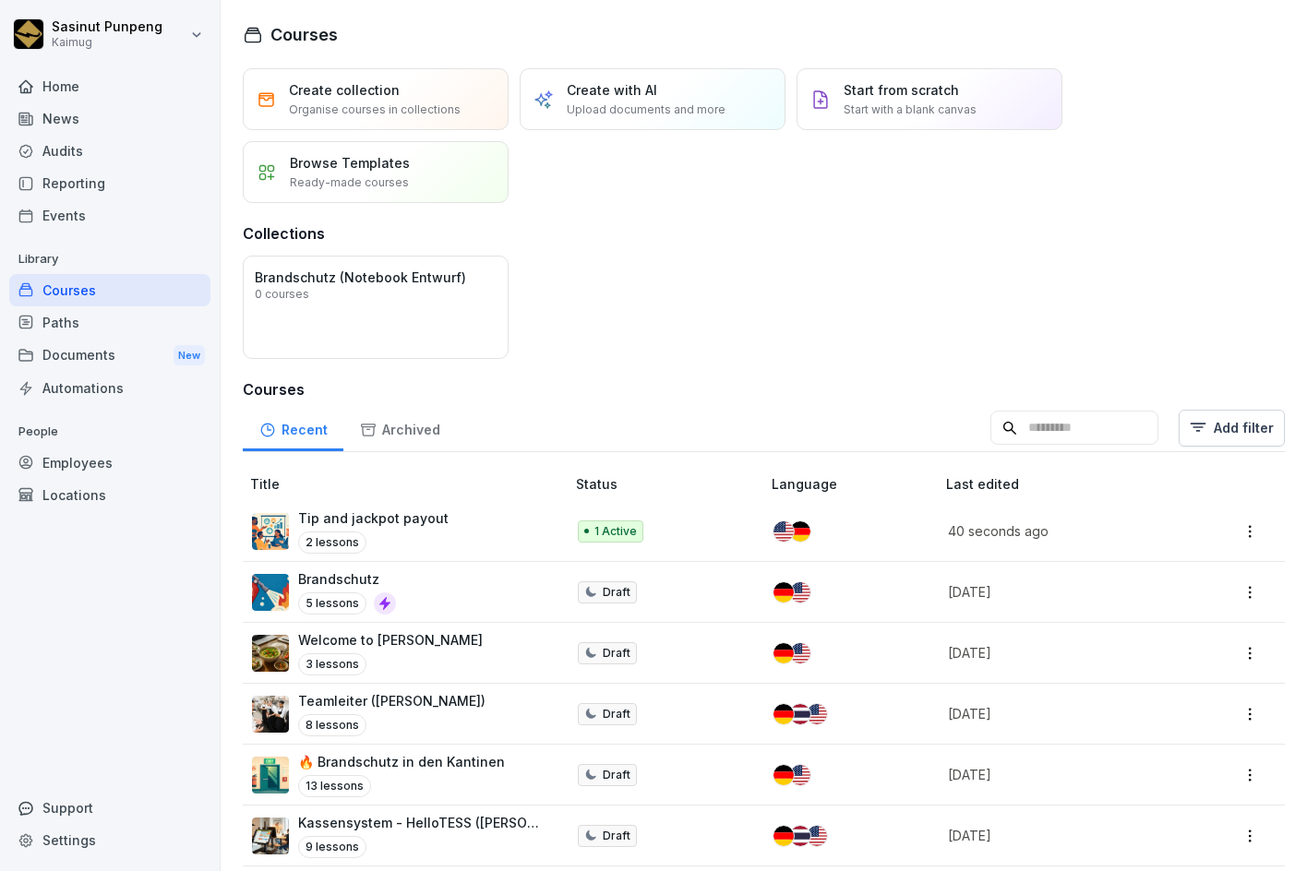  I want to click on p: 9 lessons, so click(332, 847).